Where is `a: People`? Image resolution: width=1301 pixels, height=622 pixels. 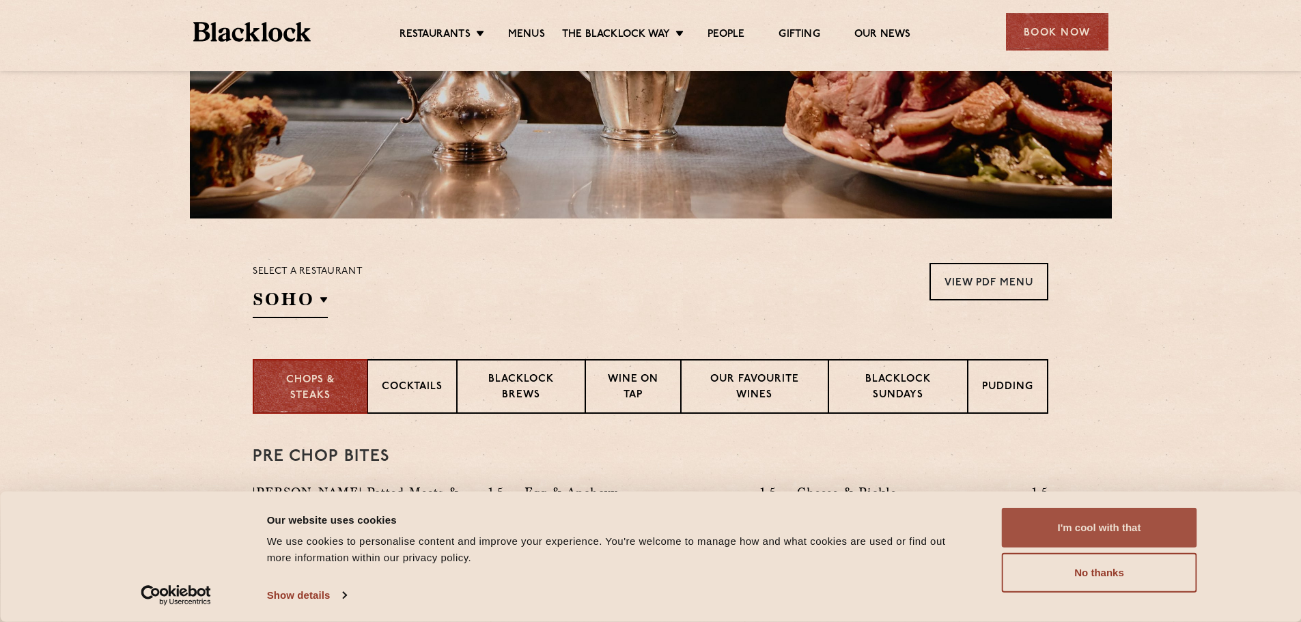 a: People is located at coordinates (726, 36).